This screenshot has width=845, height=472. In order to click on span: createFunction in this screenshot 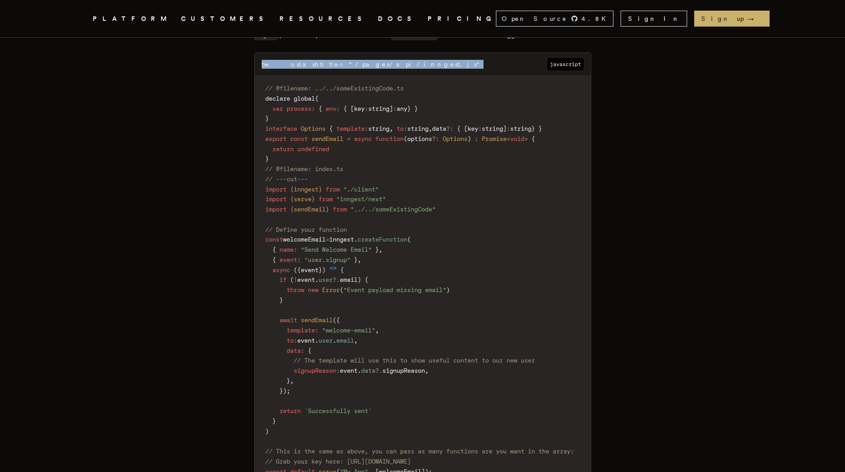, I will do `click(382, 239)`.